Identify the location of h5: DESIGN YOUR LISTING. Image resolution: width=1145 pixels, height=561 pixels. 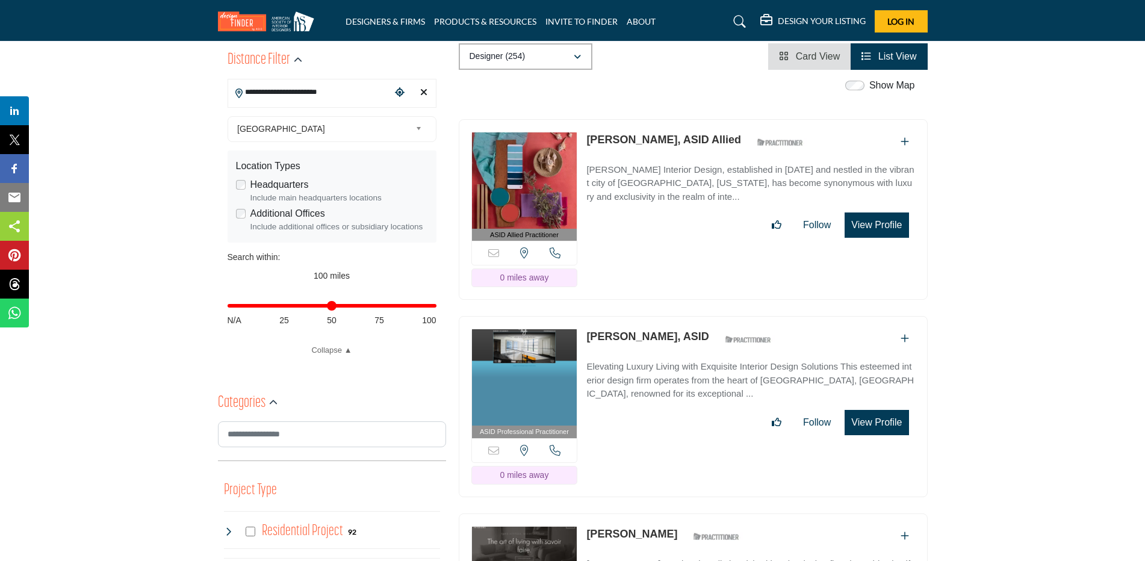
(822, 21).